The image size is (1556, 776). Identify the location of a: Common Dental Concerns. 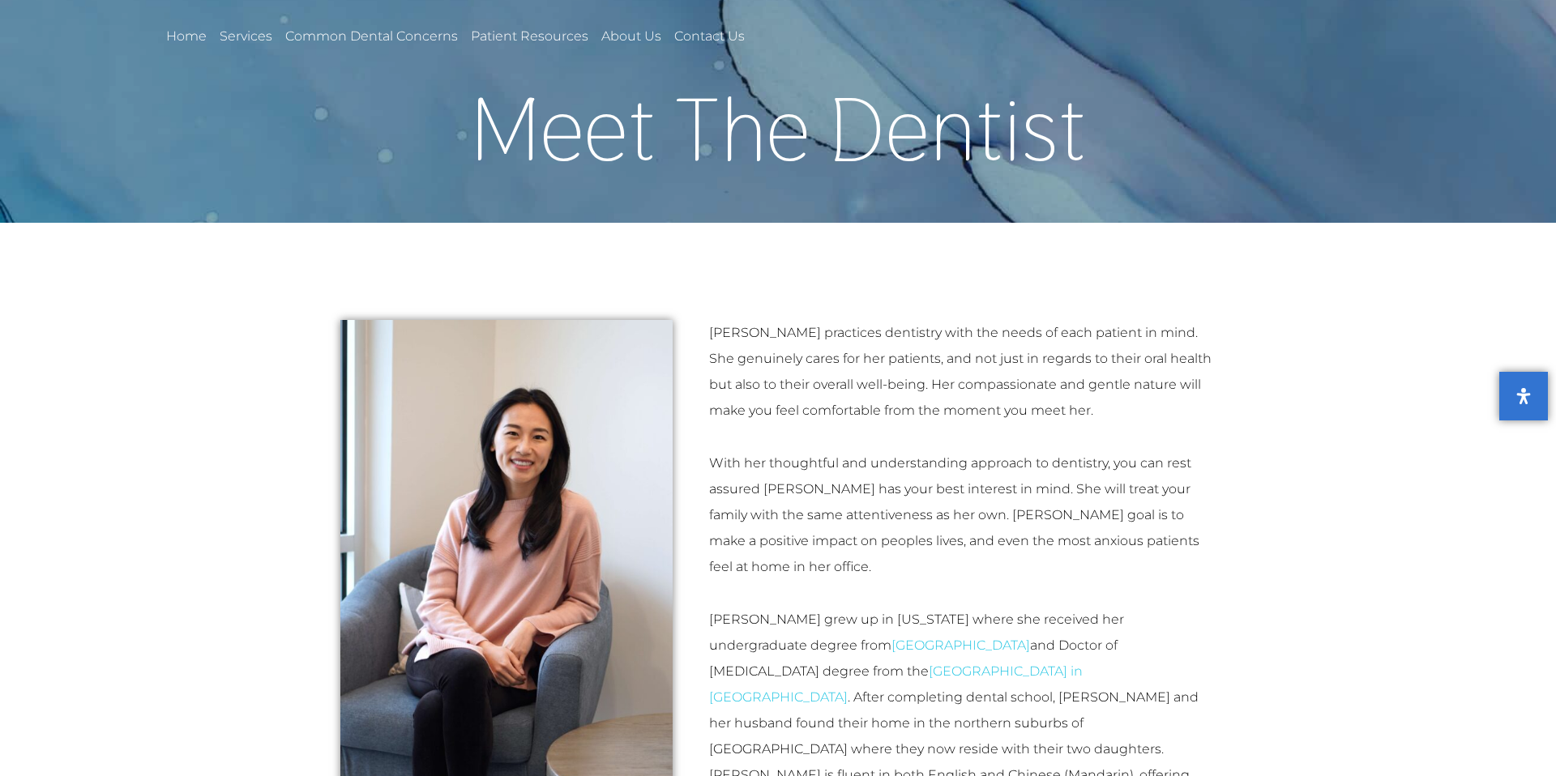
(371, 36).